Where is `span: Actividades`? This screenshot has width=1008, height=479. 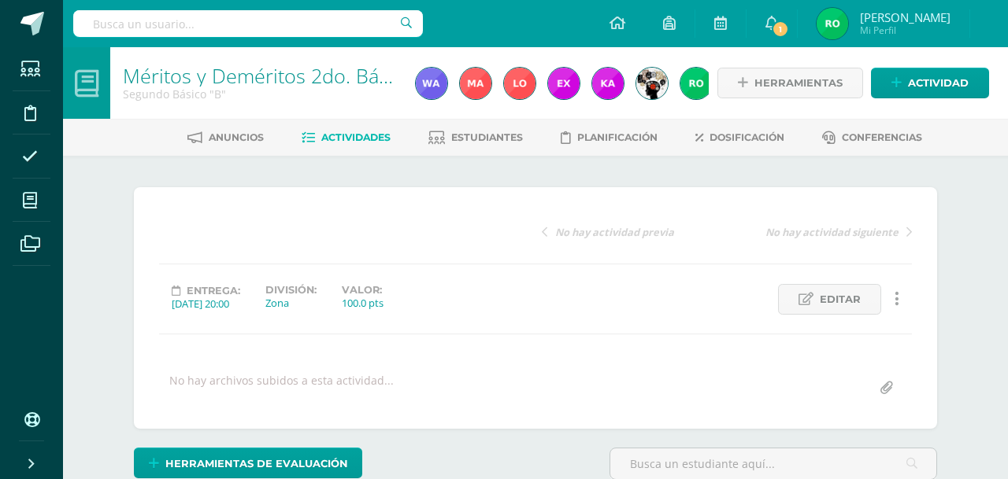 span: Actividades is located at coordinates (356, 137).